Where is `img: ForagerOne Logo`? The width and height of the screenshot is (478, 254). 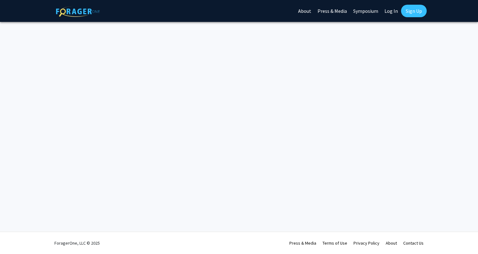 img: ForagerOne Logo is located at coordinates (78, 11).